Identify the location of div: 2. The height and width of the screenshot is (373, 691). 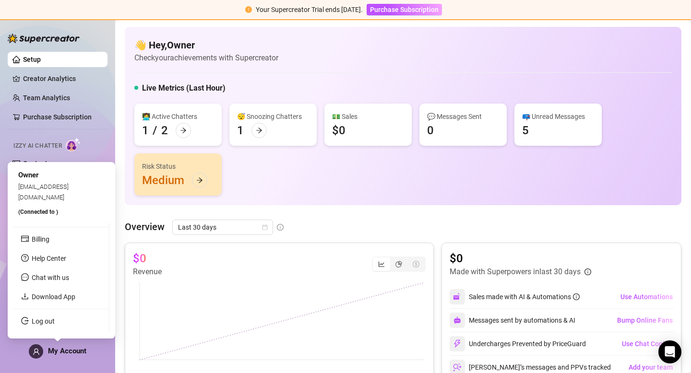
(165, 131).